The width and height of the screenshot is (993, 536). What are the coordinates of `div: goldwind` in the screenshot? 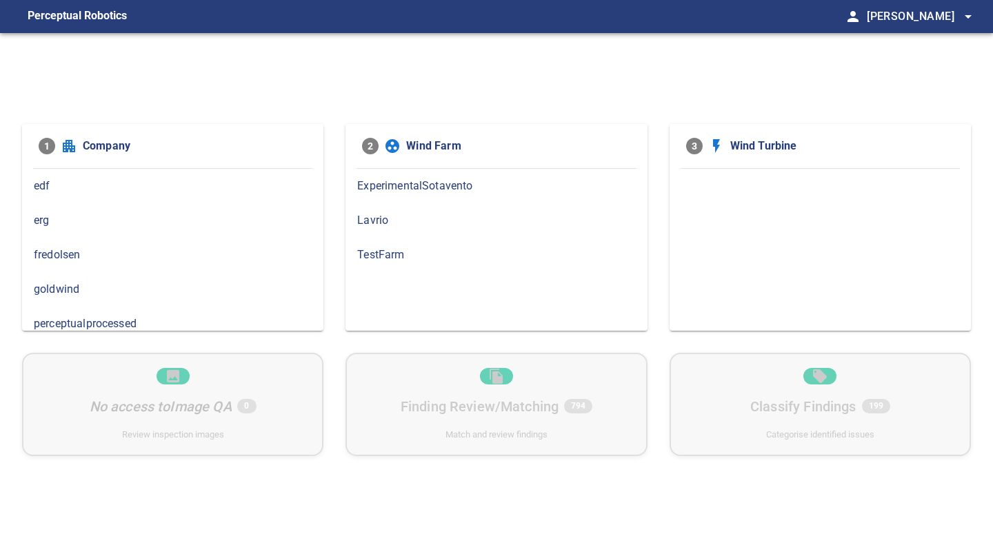 It's located at (172, 290).